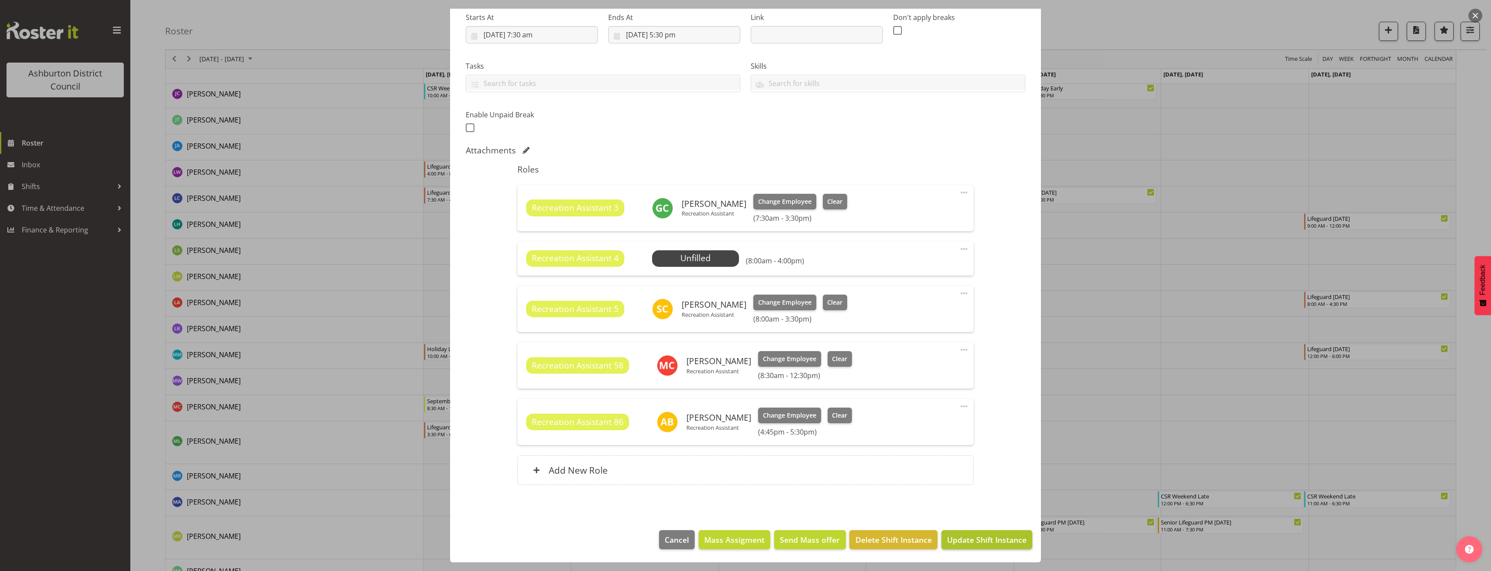  I want to click on button: Mass Assigment, so click(734, 540).